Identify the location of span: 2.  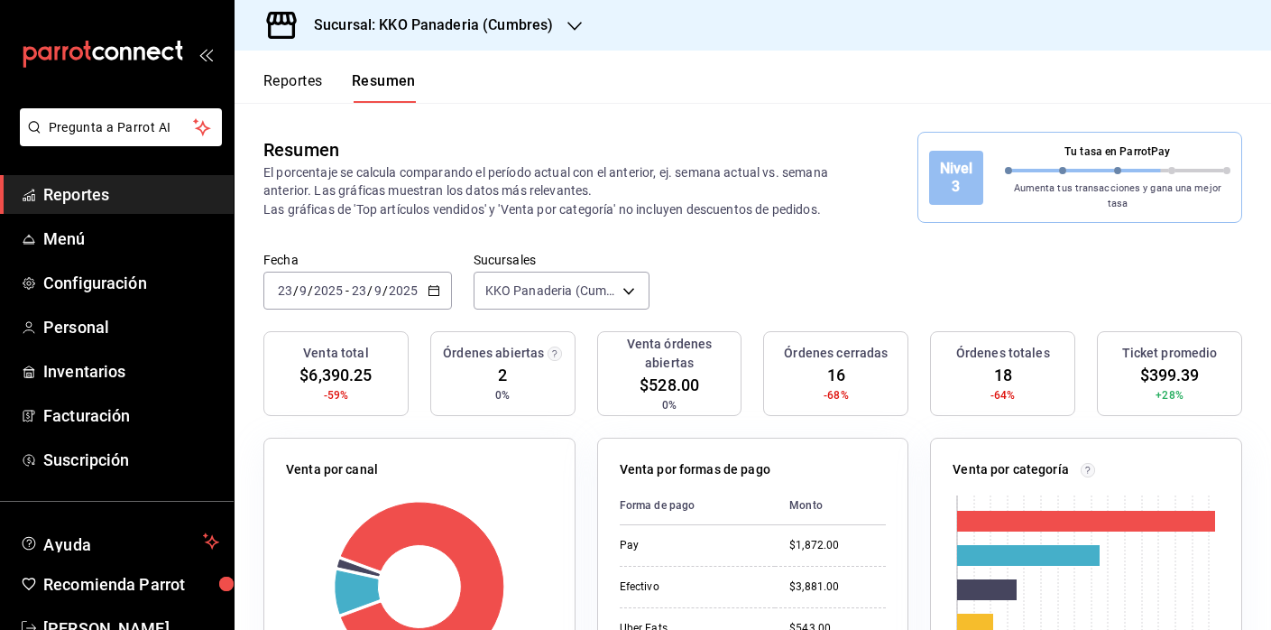
(503, 374).